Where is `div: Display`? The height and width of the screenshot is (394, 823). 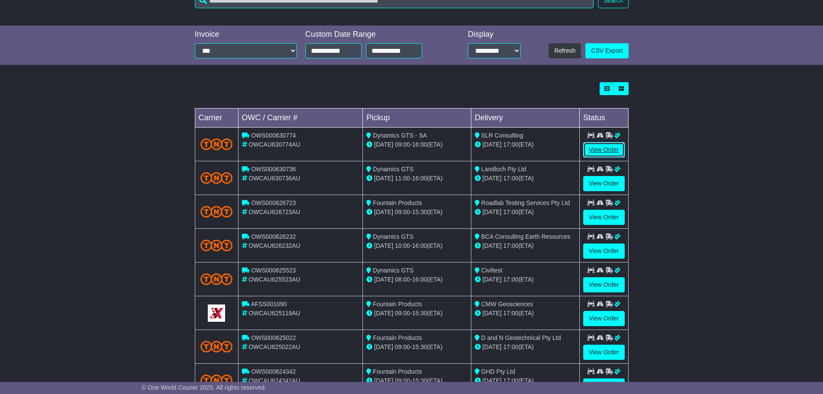
div: Display is located at coordinates (494, 35).